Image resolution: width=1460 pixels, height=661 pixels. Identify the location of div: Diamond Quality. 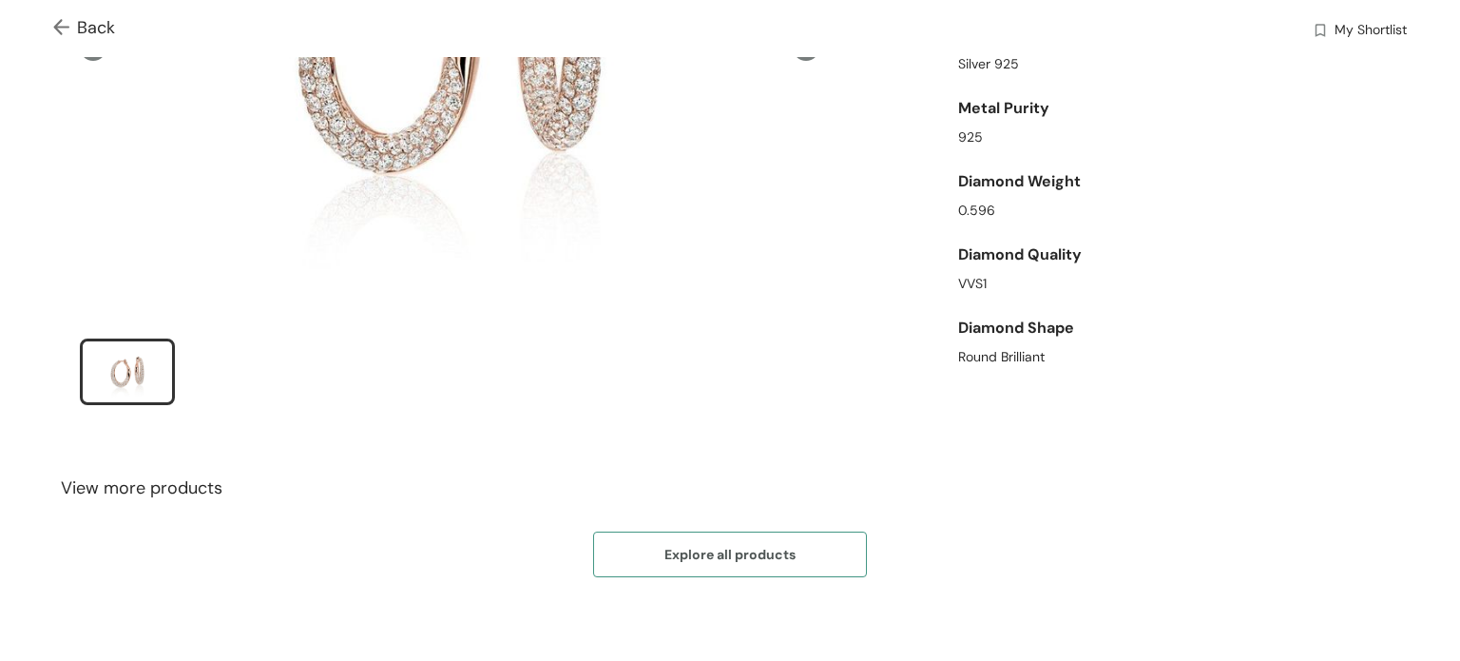
(1179, 255).